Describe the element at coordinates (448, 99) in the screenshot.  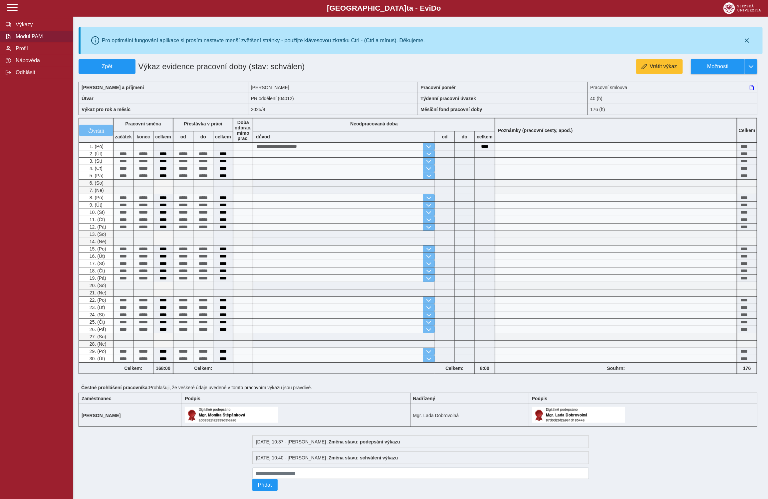
I see `b: Týdenní pracovní úvazek` at that location.